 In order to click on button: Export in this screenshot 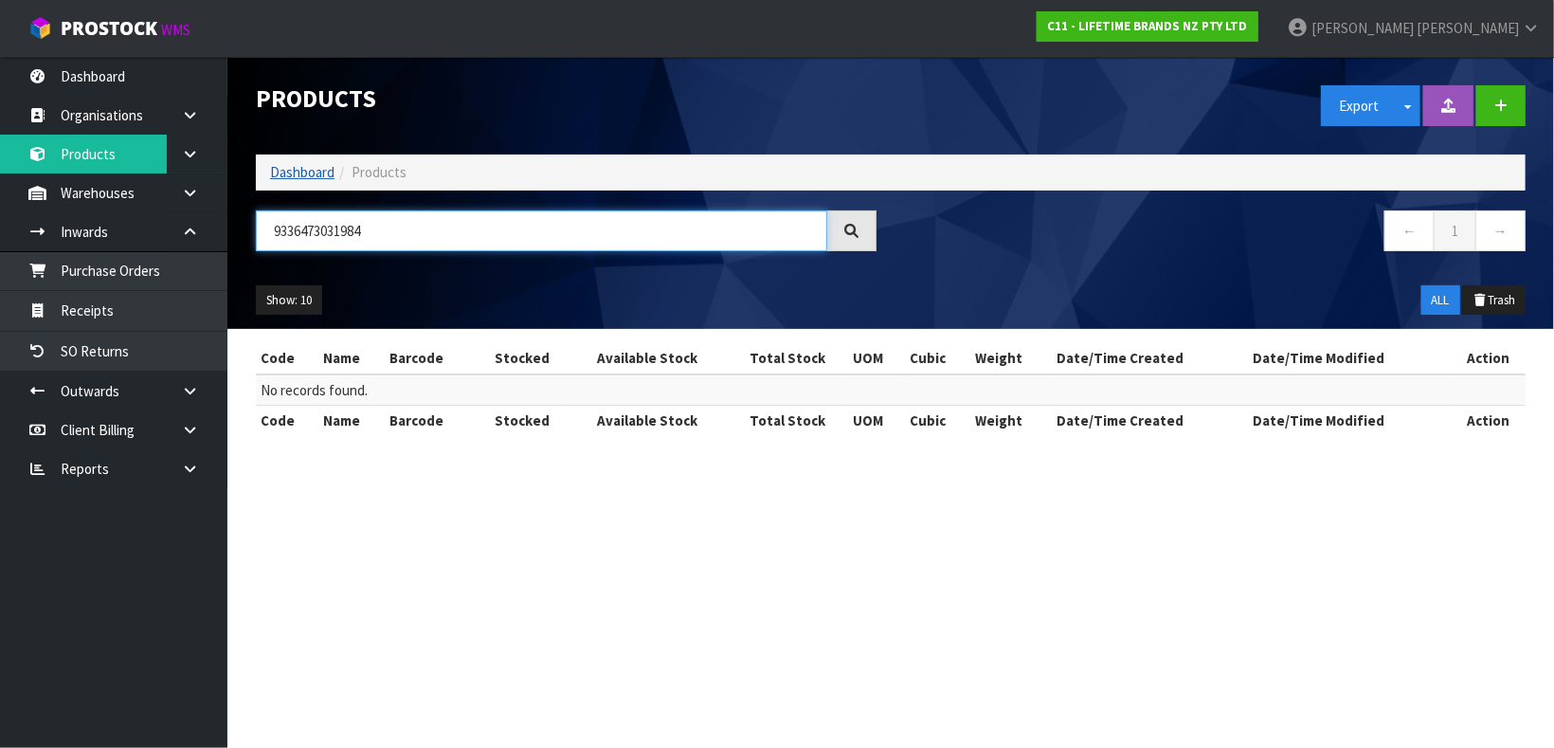, I will do `click(1359, 105)`.